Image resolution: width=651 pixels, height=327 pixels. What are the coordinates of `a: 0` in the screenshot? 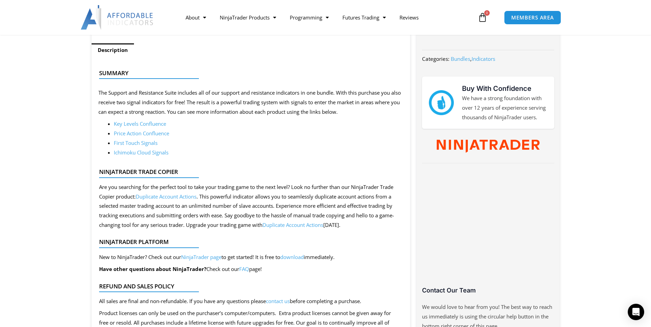 It's located at (482, 17).